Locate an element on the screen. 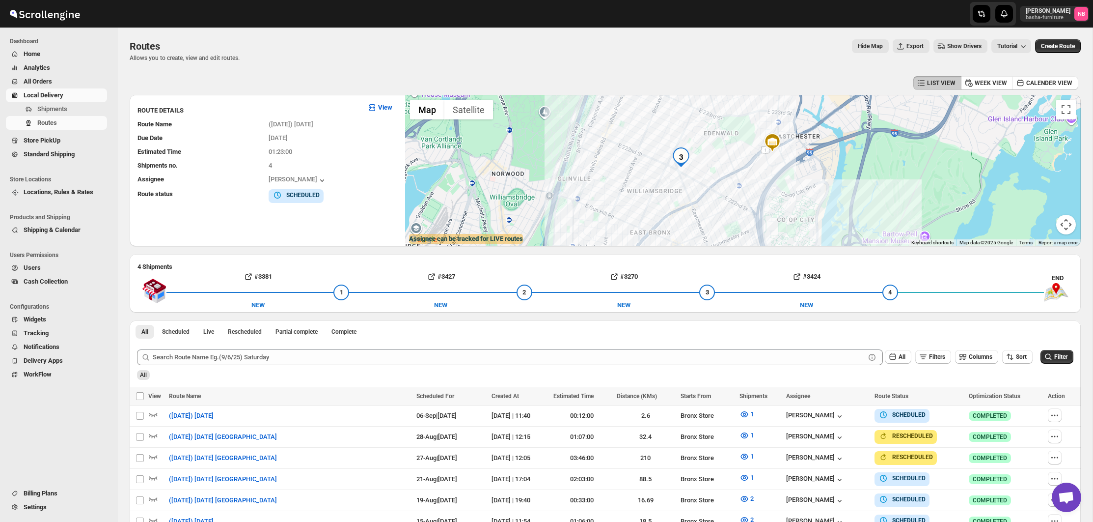  button: #3427 is located at coordinates (441, 277).